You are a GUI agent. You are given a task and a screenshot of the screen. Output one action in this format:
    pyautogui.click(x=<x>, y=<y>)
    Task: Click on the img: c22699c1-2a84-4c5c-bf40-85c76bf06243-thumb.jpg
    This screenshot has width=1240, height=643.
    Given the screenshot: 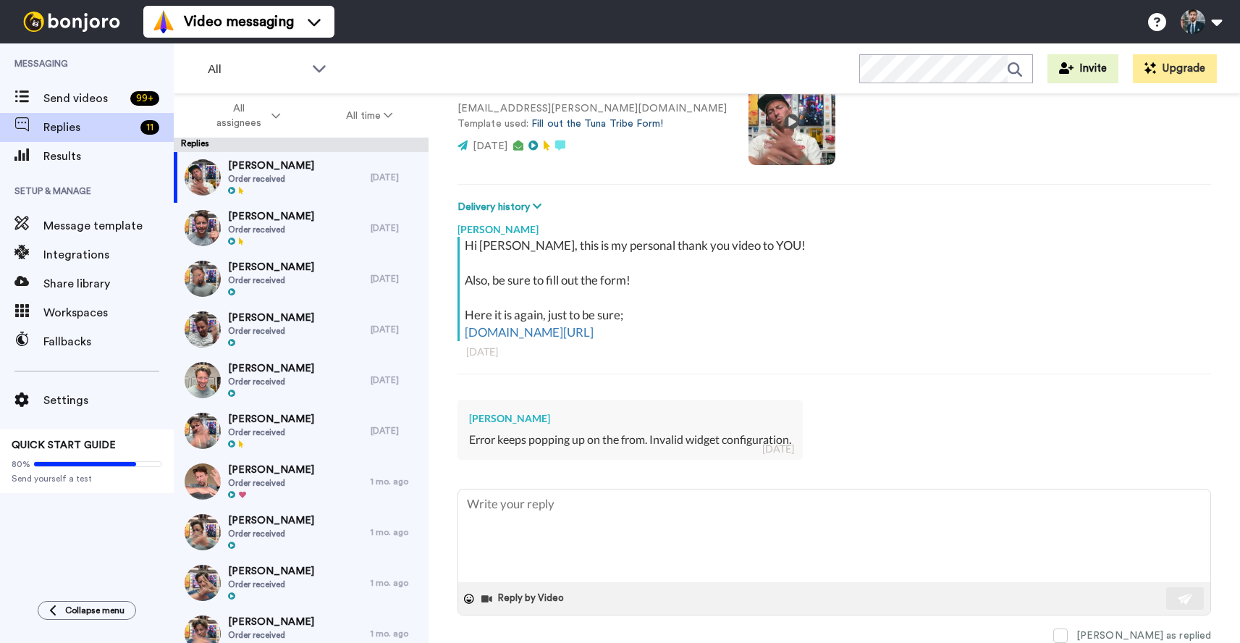 What is the action you would take?
    pyautogui.click(x=203, y=583)
    